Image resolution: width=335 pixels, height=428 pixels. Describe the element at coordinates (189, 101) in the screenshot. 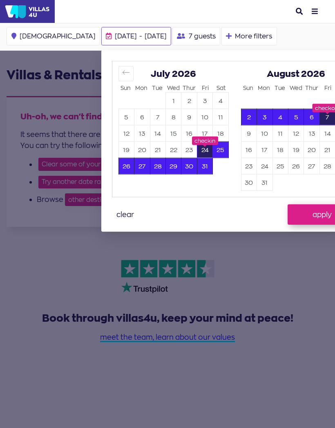

I see `td: Choose Thursday, July 2, 2026 as your end date.` at that location.